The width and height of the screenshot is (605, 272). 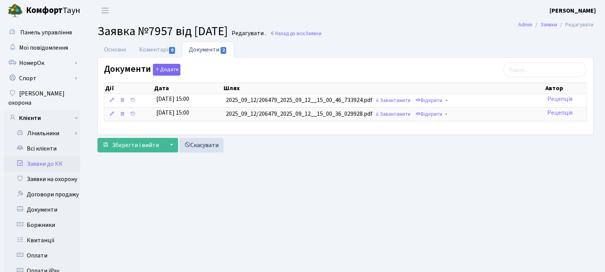 I want to click on input: Пошук..., so click(x=544, y=70).